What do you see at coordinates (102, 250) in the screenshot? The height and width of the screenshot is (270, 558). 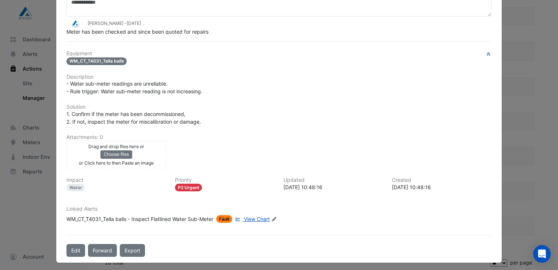 I see `button: Forward` at bounding box center [102, 250].